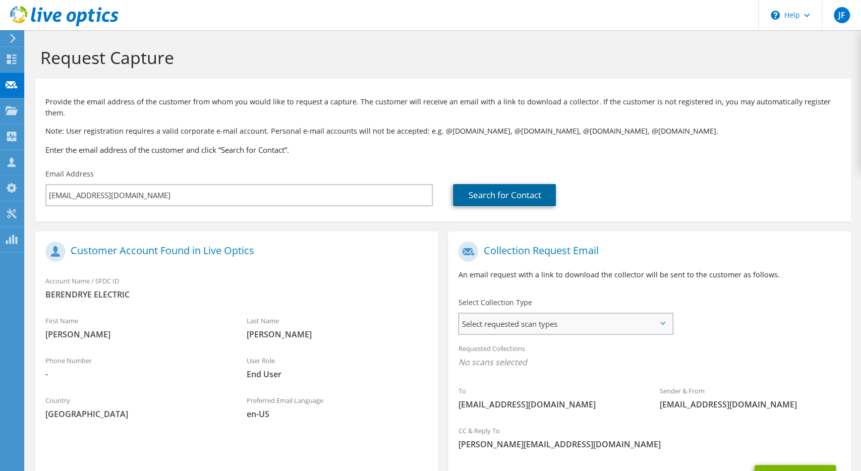 The height and width of the screenshot is (471, 861). Describe the element at coordinates (504, 195) in the screenshot. I see `a: Search for Contact` at that location.